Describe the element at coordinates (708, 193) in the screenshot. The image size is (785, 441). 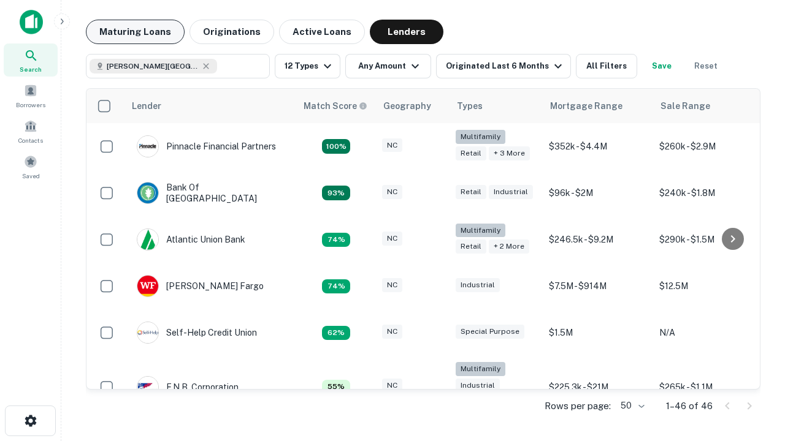
I see `td: $240k - $1.8M` at that location.